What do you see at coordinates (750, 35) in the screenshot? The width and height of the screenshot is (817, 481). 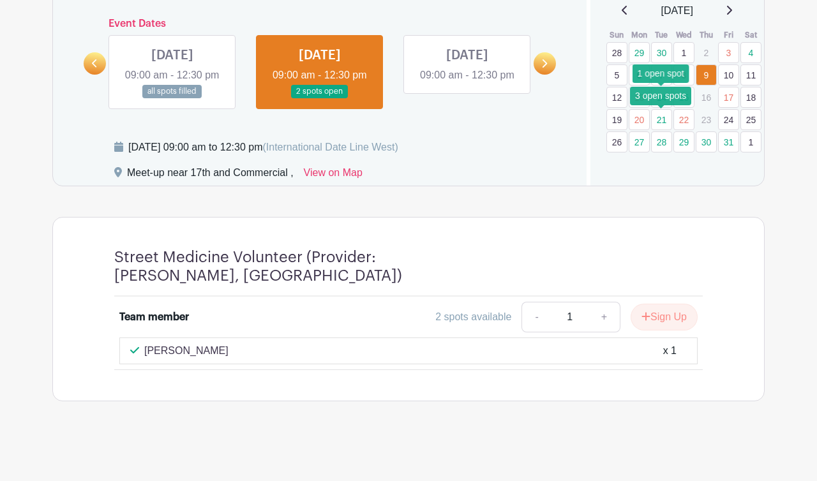 I see `th: Sat` at bounding box center [750, 35].